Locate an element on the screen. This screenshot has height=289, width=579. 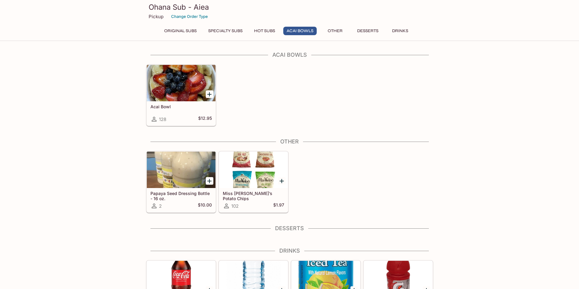
h5: Acai Bowl is located at coordinates (181, 107).